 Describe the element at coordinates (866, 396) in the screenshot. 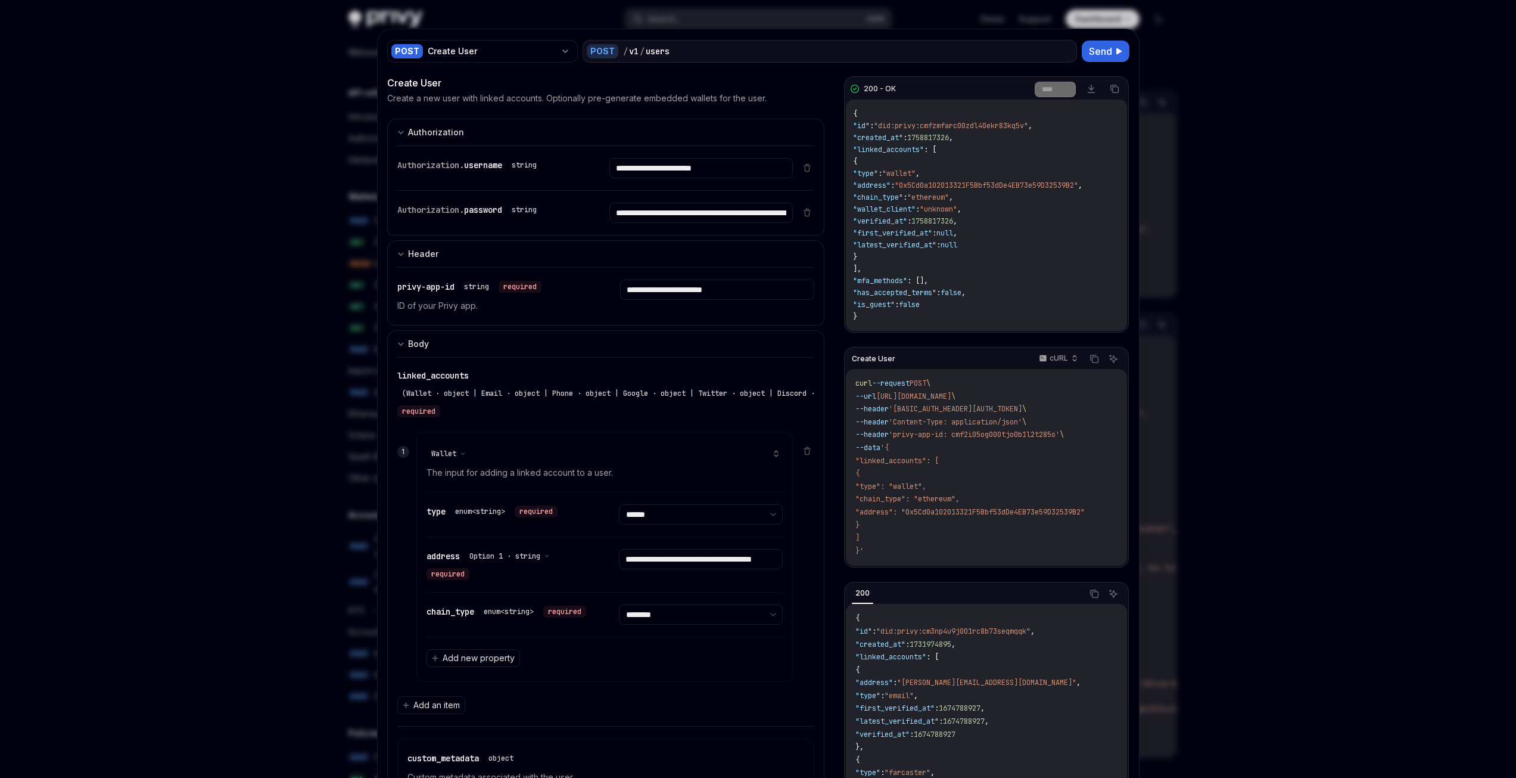

I see `span: --url` at that location.